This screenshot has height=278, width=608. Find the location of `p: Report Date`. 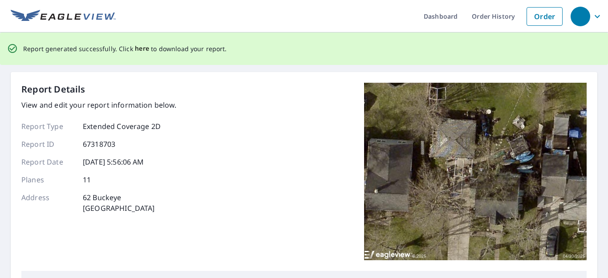

p: Report Date is located at coordinates (48, 162).